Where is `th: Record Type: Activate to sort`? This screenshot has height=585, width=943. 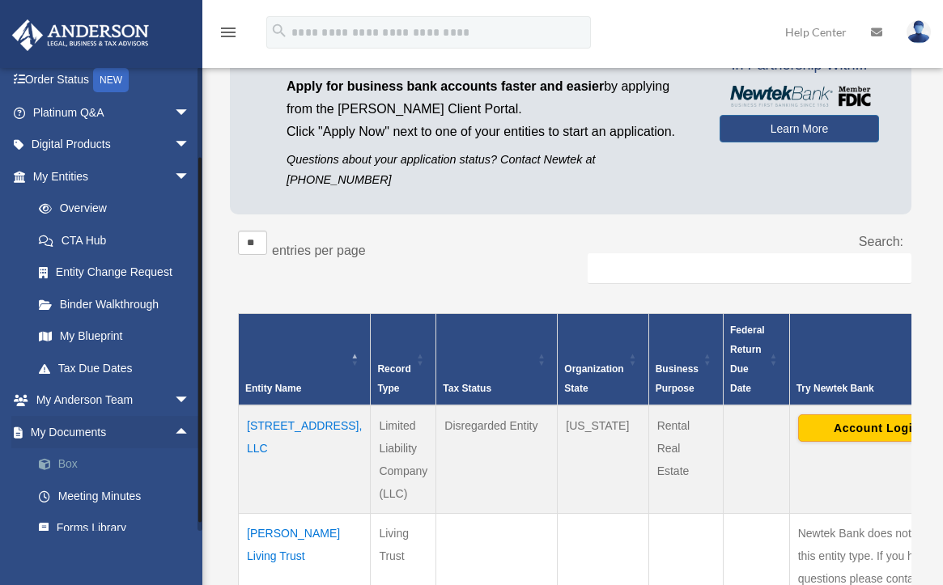 th: Record Type: Activate to sort is located at coordinates (403, 359).